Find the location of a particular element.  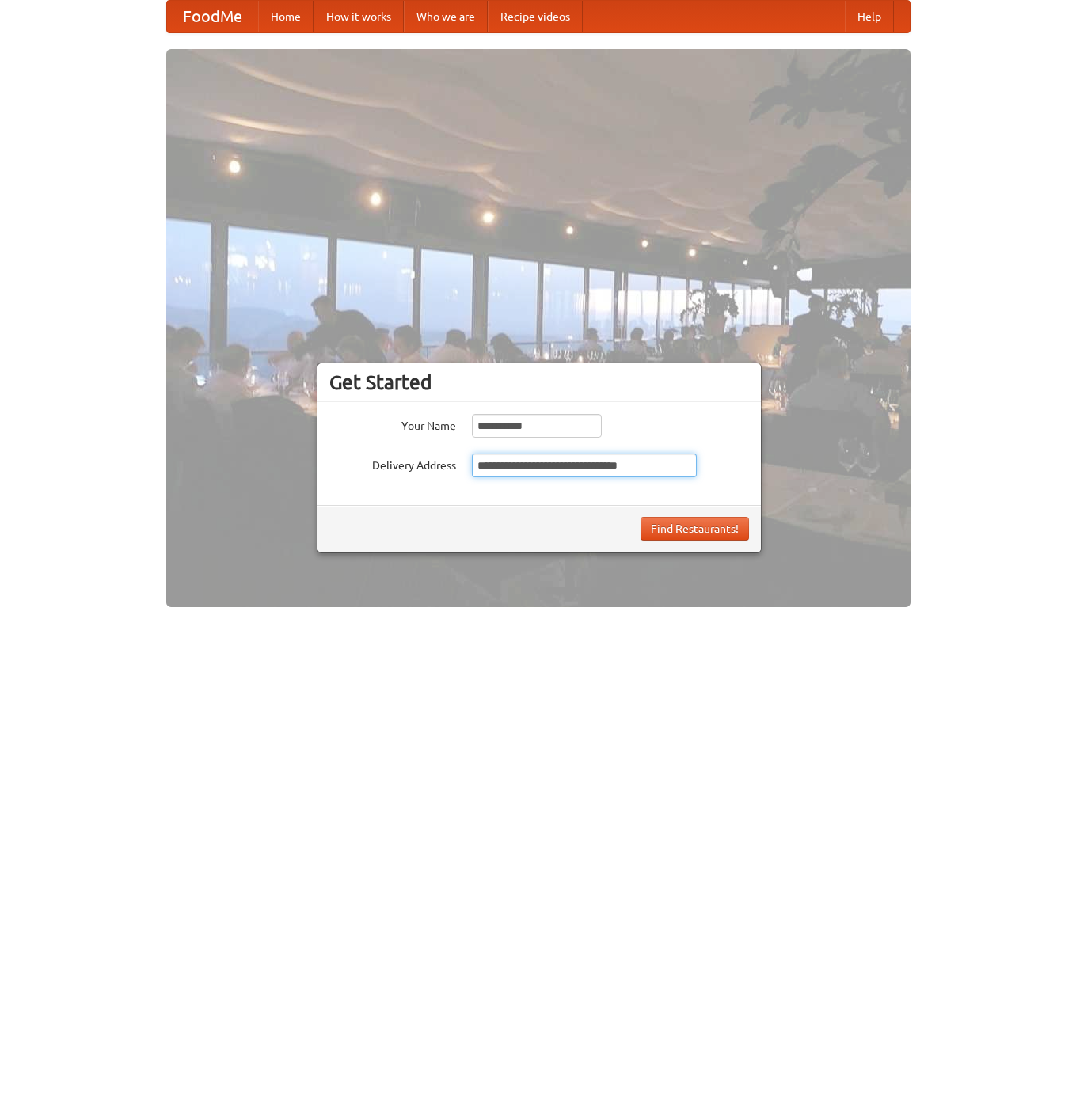

a: Help is located at coordinates (869, 17).